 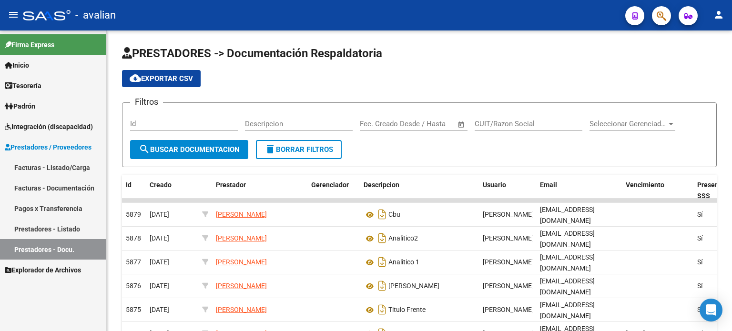 I want to click on span: Id, so click(x=129, y=185).